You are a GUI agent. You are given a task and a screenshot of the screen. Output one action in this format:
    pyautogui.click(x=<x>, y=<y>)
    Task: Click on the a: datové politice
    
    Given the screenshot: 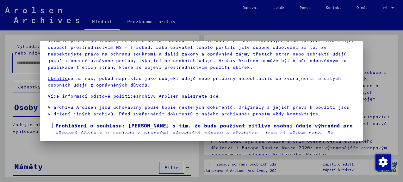 What is the action you would take?
    pyautogui.click(x=115, y=96)
    